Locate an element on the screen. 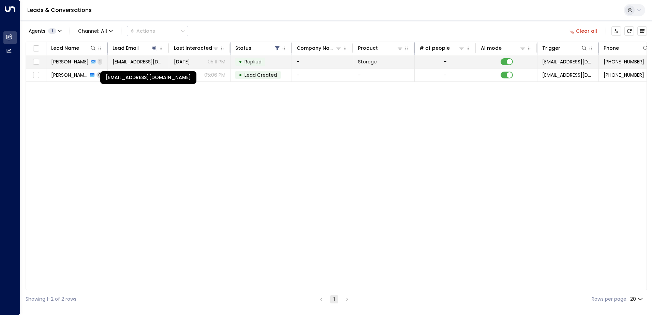  label: Rows per page: is located at coordinates (609, 299).